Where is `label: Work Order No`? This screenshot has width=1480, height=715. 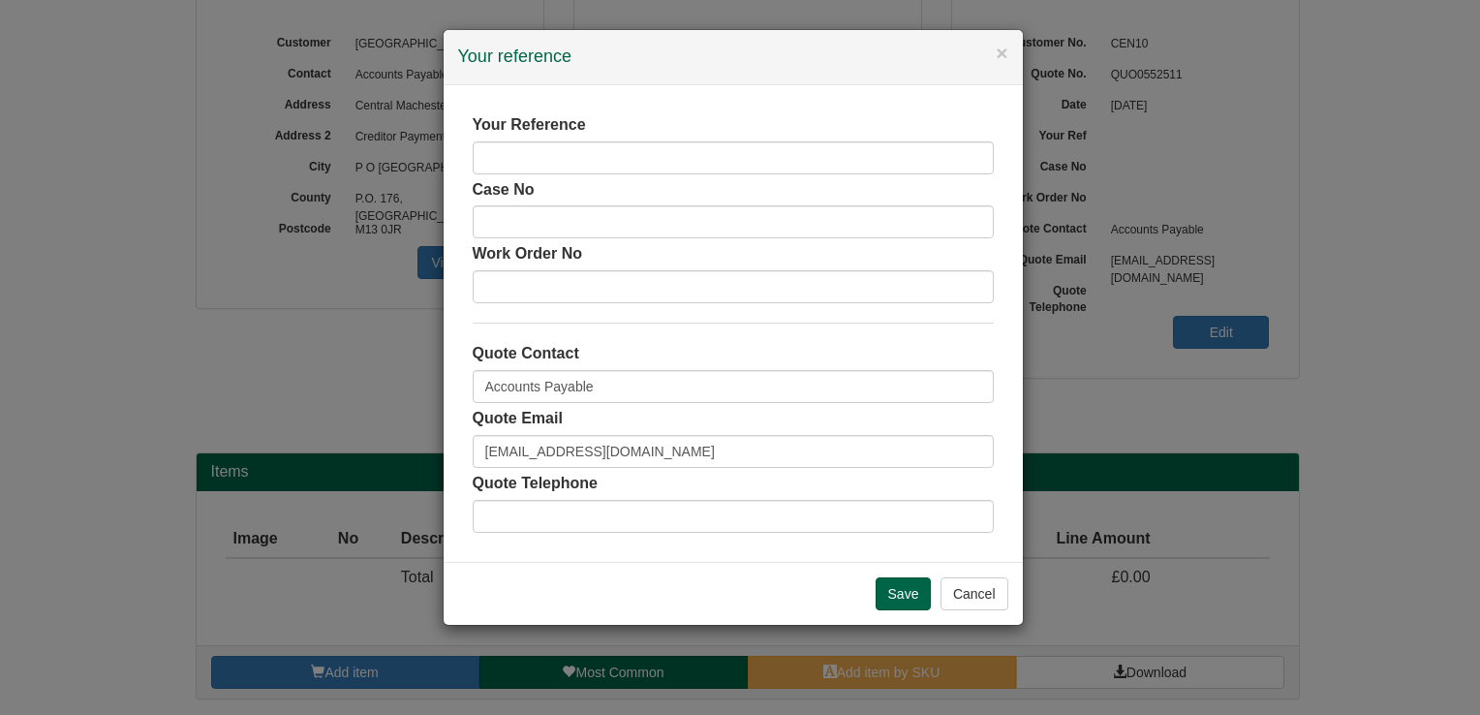
label: Work Order No is located at coordinates (528, 254).